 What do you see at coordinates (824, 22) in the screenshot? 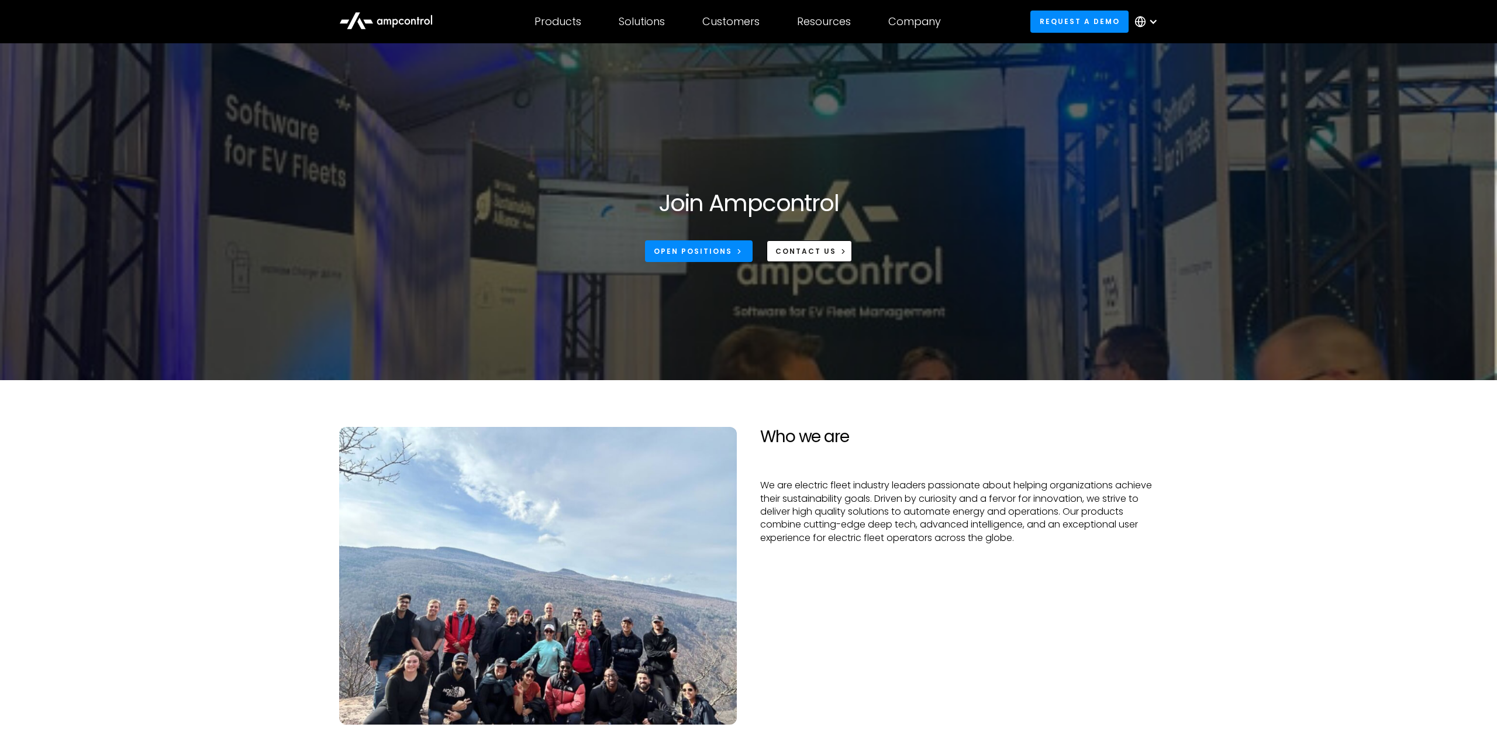
I see `div: Resources` at bounding box center [824, 22].